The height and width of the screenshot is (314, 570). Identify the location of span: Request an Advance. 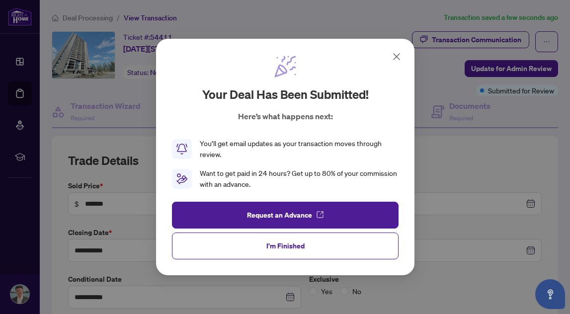
(279, 215).